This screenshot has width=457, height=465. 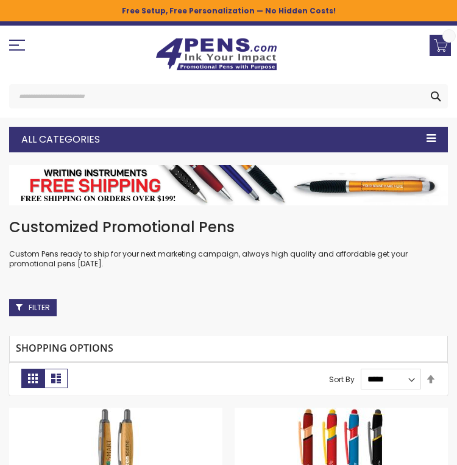 What do you see at coordinates (116, 412) in the screenshot?
I see `a: Bamboo Sophisticate Pen - ColorJet Imprint` at bounding box center [116, 412].